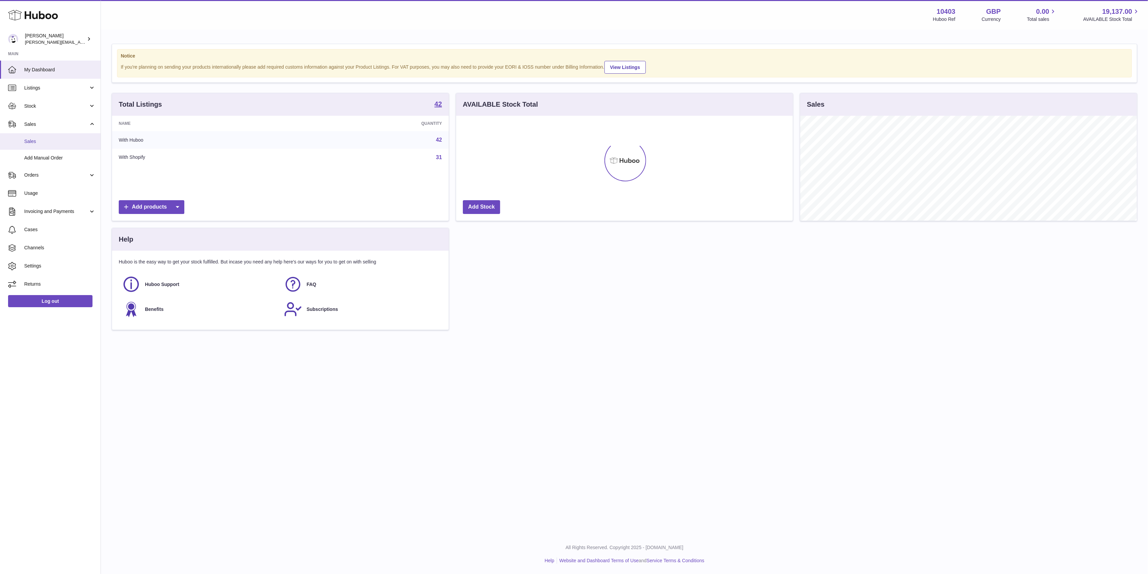 The height and width of the screenshot is (574, 1148). I want to click on a: 0.00 Total sales, so click(1041, 15).